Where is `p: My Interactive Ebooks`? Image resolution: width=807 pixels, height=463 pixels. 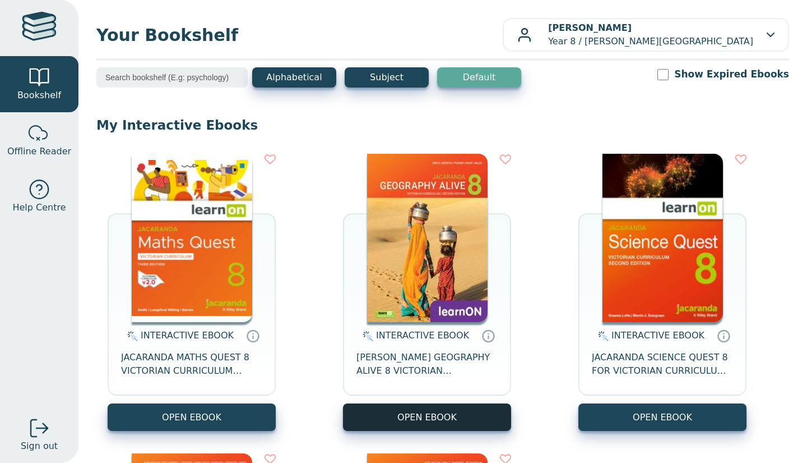 p: My Interactive Ebooks is located at coordinates (443, 125).